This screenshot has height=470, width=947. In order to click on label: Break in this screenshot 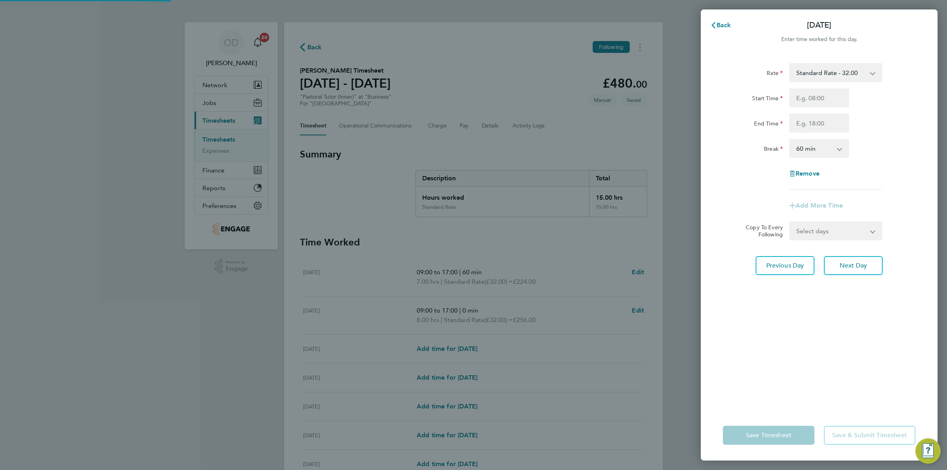, I will do `click(773, 150)`.